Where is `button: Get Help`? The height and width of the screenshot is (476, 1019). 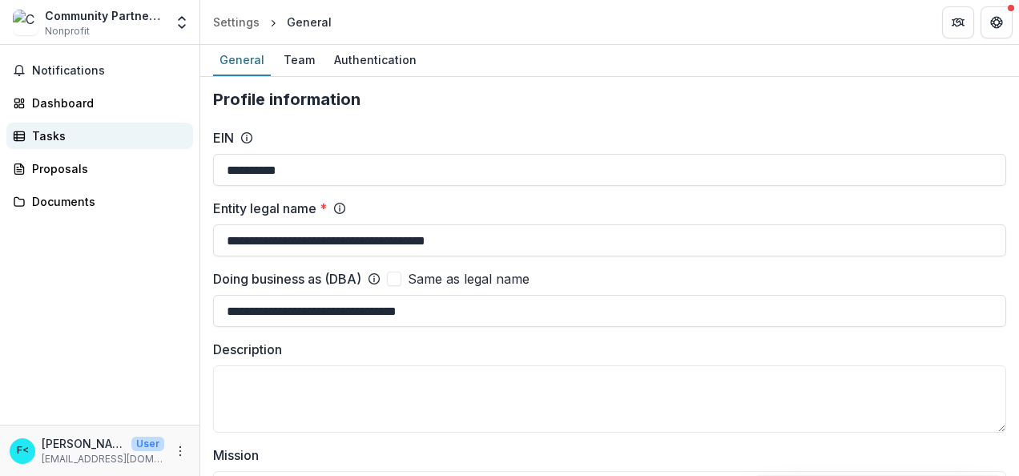 button: Get Help is located at coordinates (997, 22).